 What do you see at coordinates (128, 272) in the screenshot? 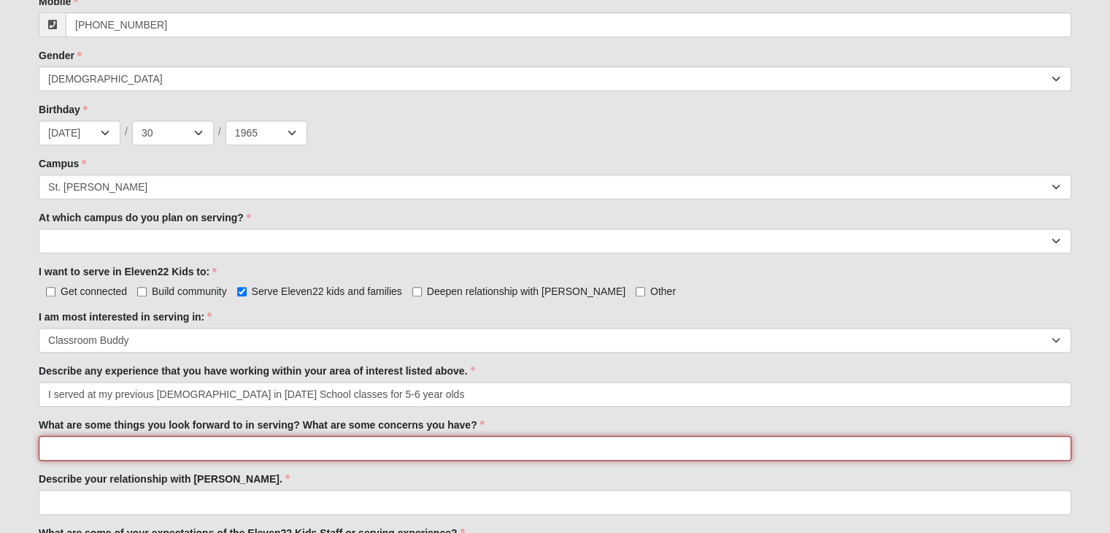
I see `label: I want to serve in Eleven22 Kids to:` at bounding box center [128, 272].